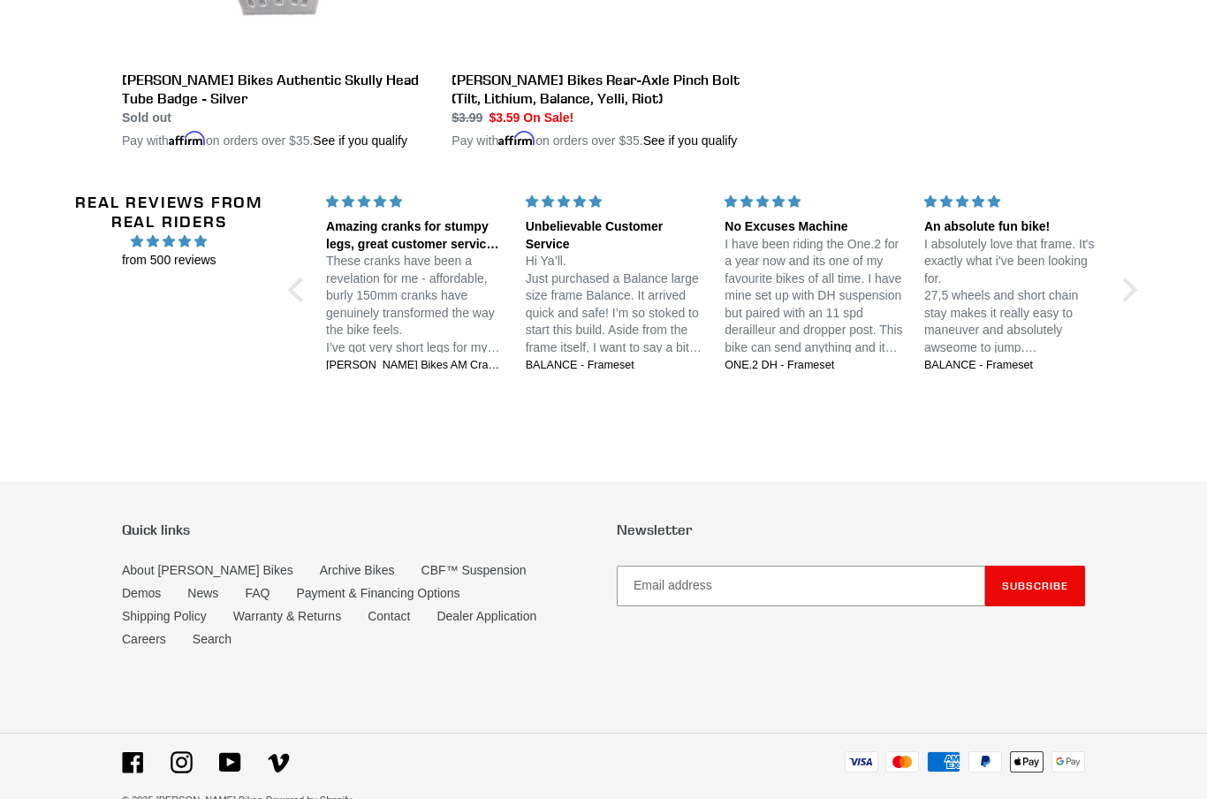 This screenshot has width=1207, height=799. I want to click on a: Search, so click(212, 639).